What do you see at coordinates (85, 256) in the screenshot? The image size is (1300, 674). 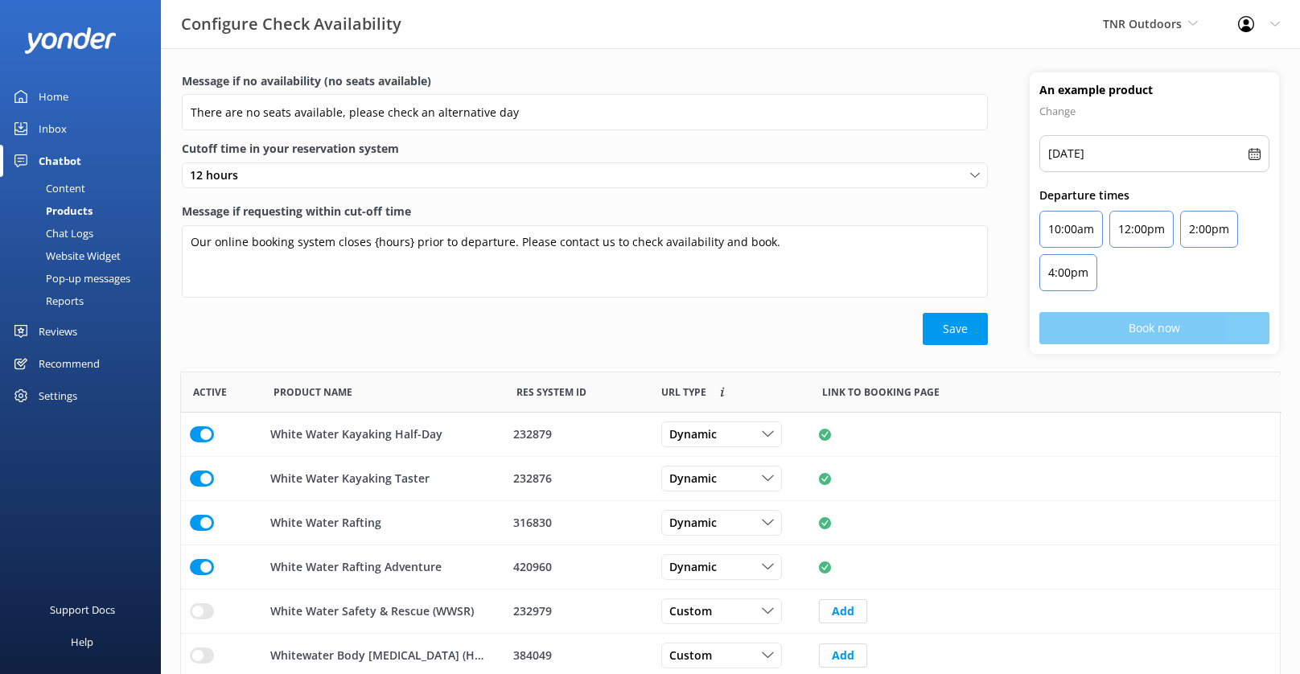 I see `a: Website Widget` at bounding box center [85, 256].